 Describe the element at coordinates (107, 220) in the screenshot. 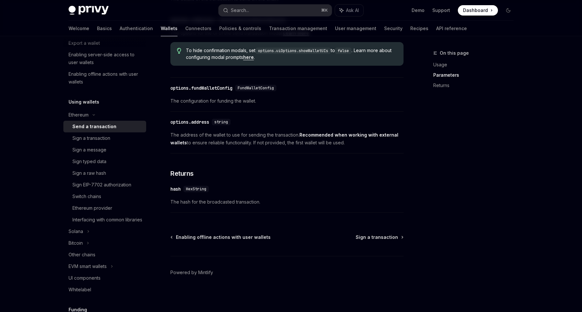

I see `div: Interfacing with common libraries` at that location.